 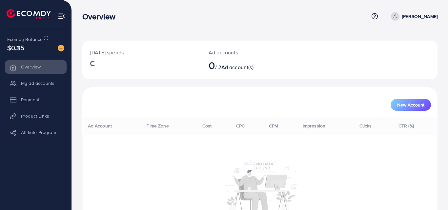 I want to click on img: image, so click(x=61, y=48).